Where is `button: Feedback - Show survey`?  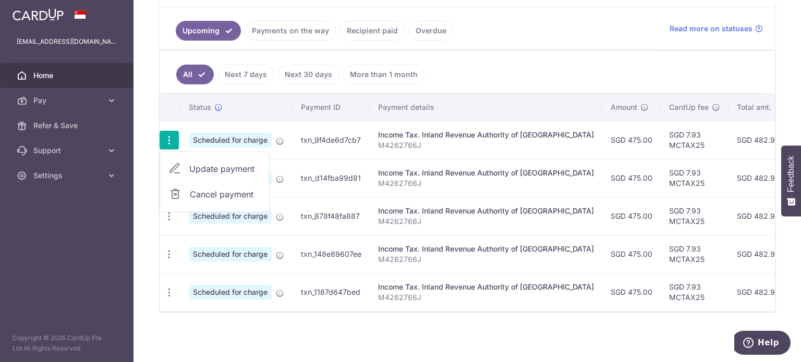 button: Feedback - Show survey is located at coordinates (791, 181).